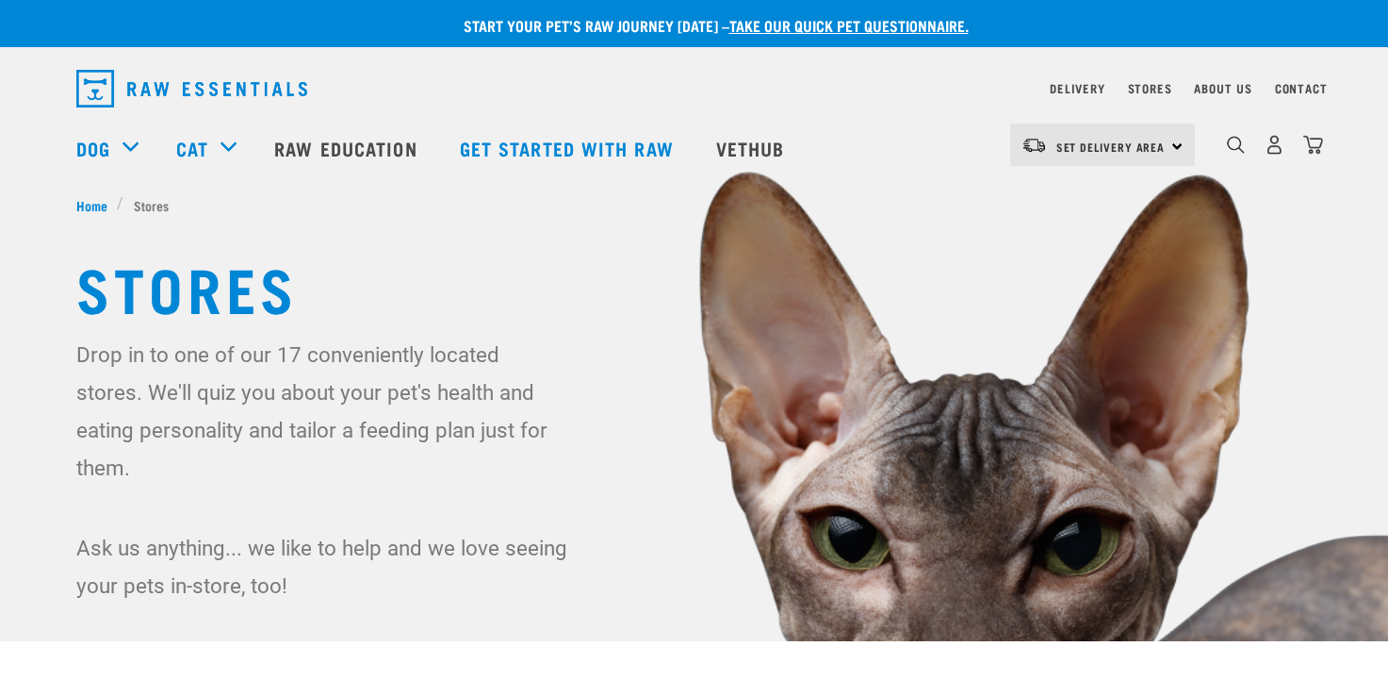 The height and width of the screenshot is (696, 1388). I want to click on img: home-icon@2x.png, so click(1313, 144).